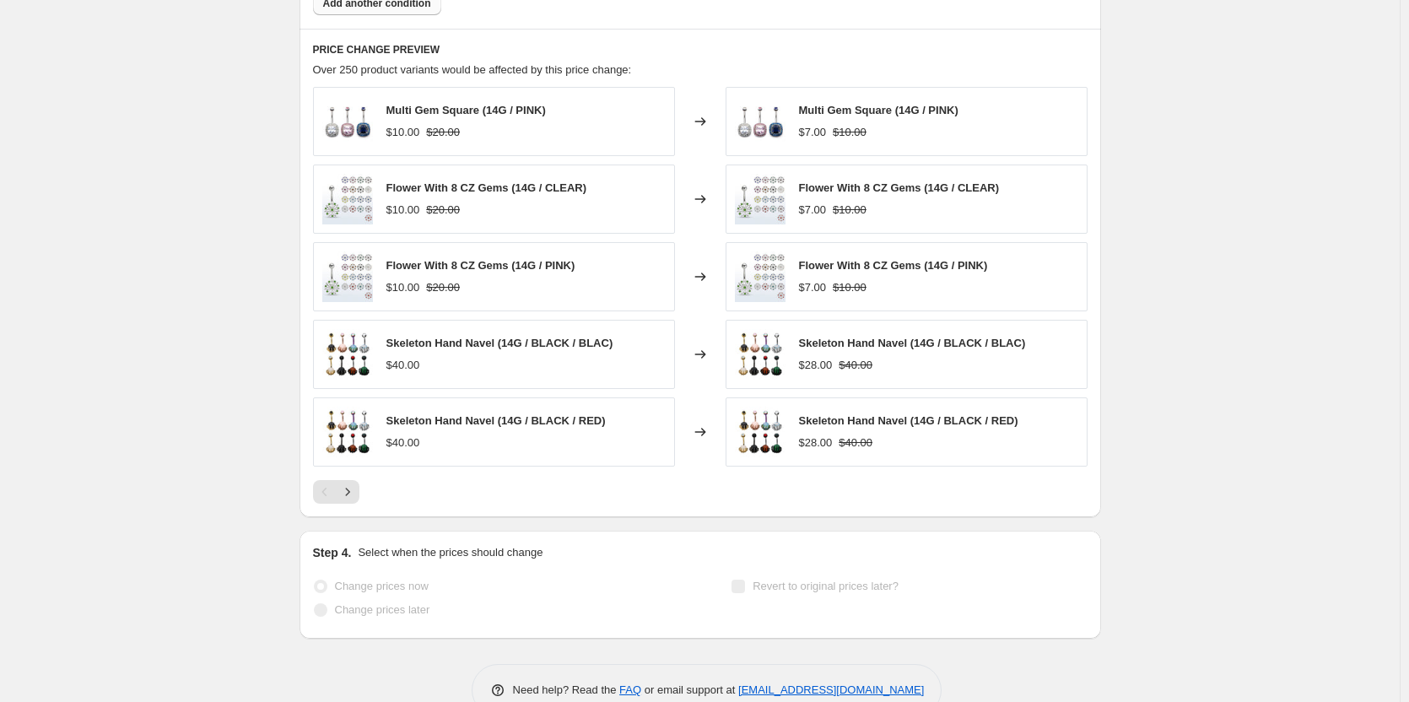 The height and width of the screenshot is (702, 1409). What do you see at coordinates (336, 492) in the screenshot?
I see `nav: Pagination` at bounding box center [336, 492].